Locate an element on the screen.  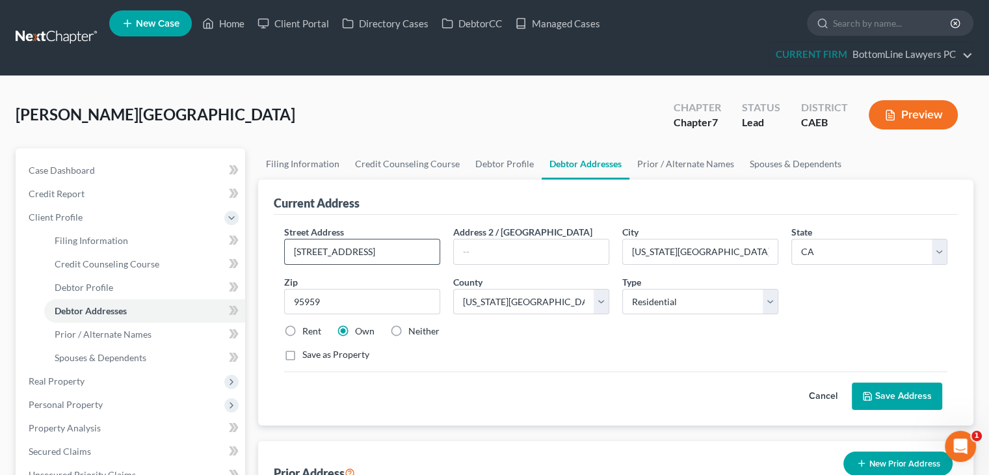
a: Case Dashboard is located at coordinates (131, 170).